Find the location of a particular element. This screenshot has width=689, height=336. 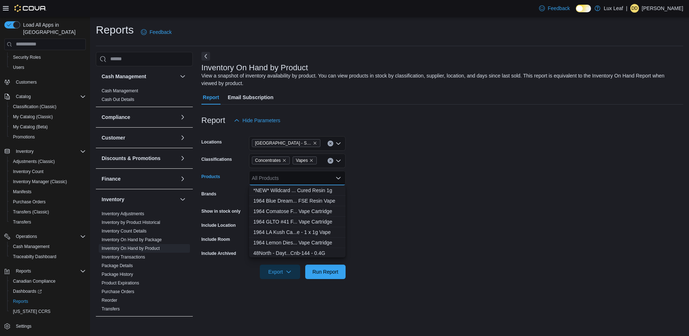

button: Finance is located at coordinates (139, 179).